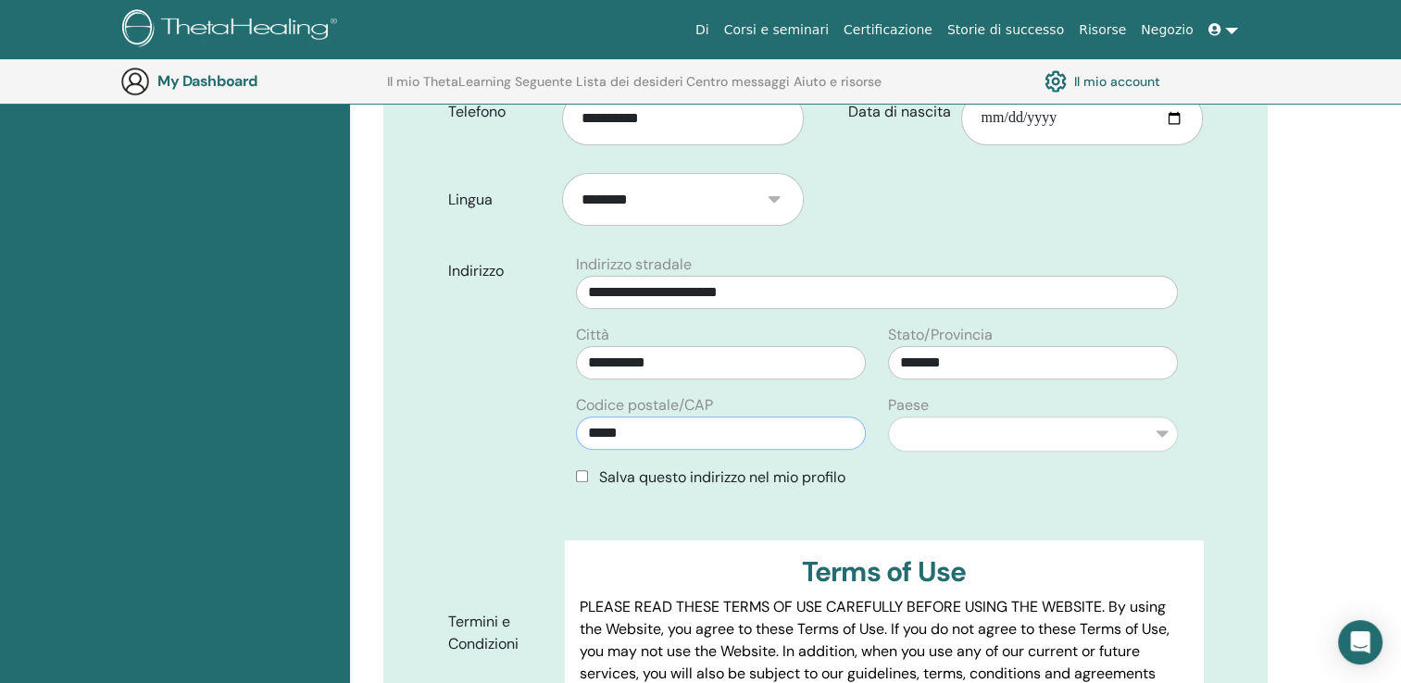 The image size is (1401, 683). I want to click on label: Stato/Provincia, so click(940, 335).